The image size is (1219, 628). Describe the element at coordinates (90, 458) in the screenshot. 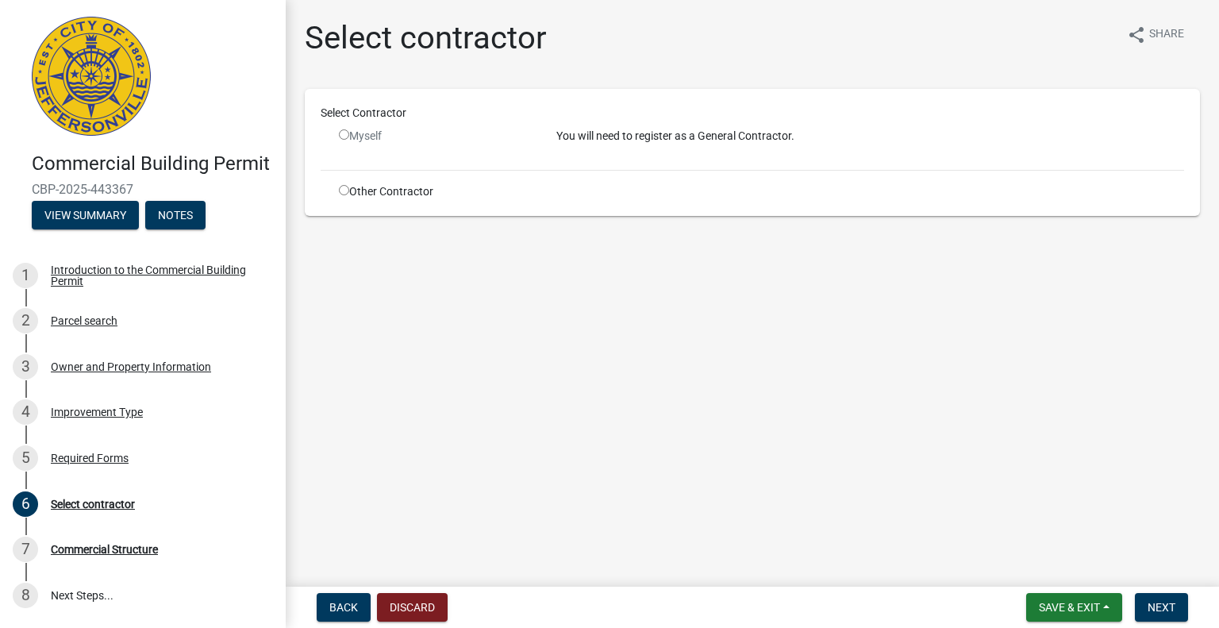

I see `div: Required Forms` at that location.